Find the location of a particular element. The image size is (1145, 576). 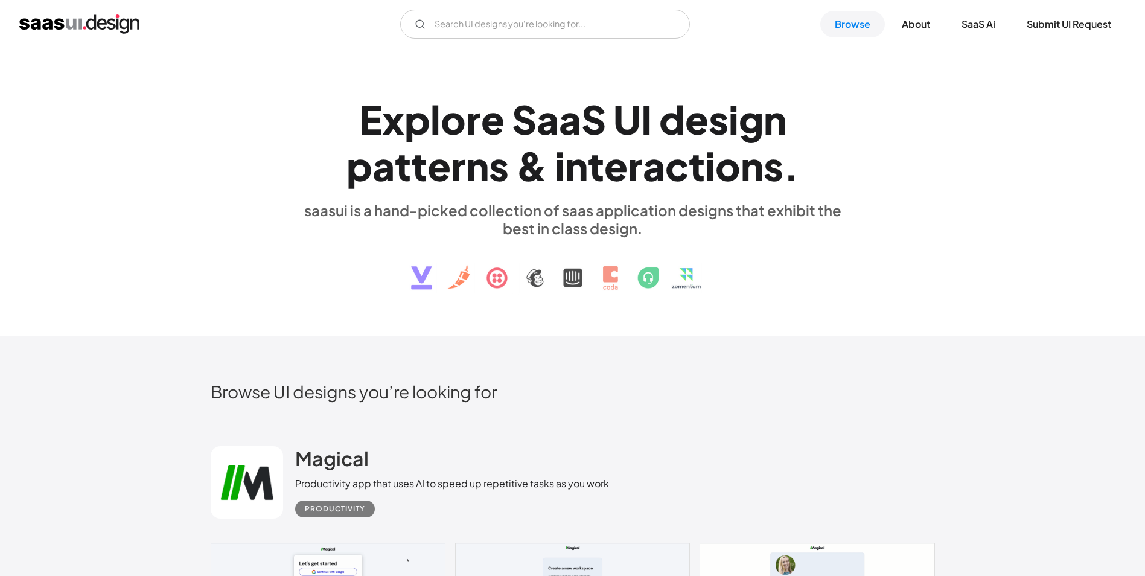

img: text, icon, saas logo is located at coordinates (573, 269).